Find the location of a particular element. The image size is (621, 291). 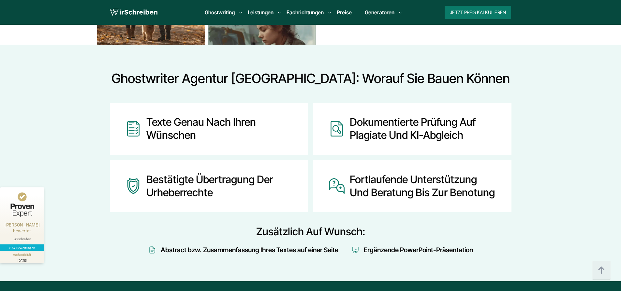

div: Fortlaufende Unterstützung und Beratung bis zur Benotung is located at coordinates (423, 186).